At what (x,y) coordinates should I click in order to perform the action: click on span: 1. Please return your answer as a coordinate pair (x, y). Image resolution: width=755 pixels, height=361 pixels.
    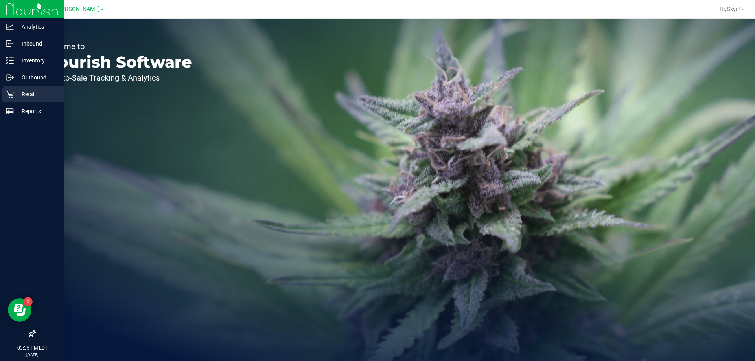
    Looking at the image, I should click on (5, 4).